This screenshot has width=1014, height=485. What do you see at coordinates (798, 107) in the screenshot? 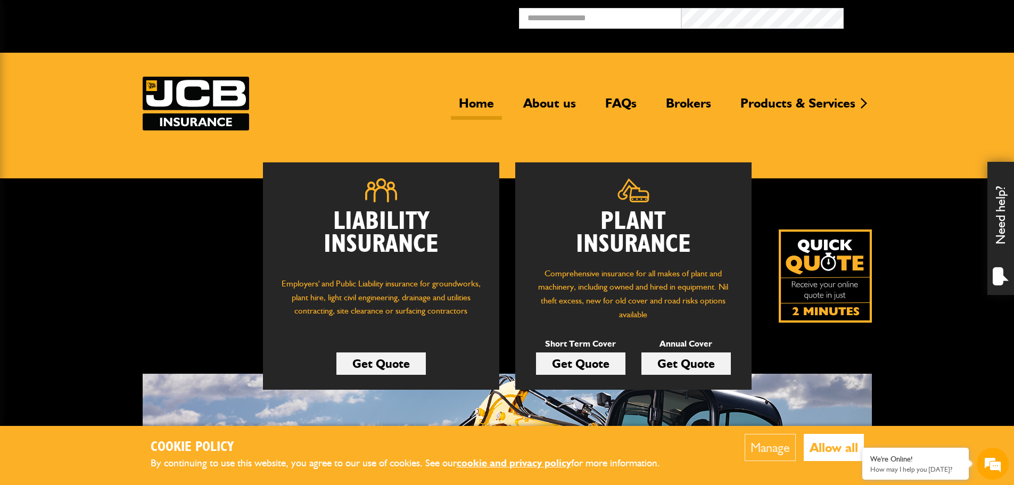
I see `a: Products & Services` at bounding box center [798, 107].